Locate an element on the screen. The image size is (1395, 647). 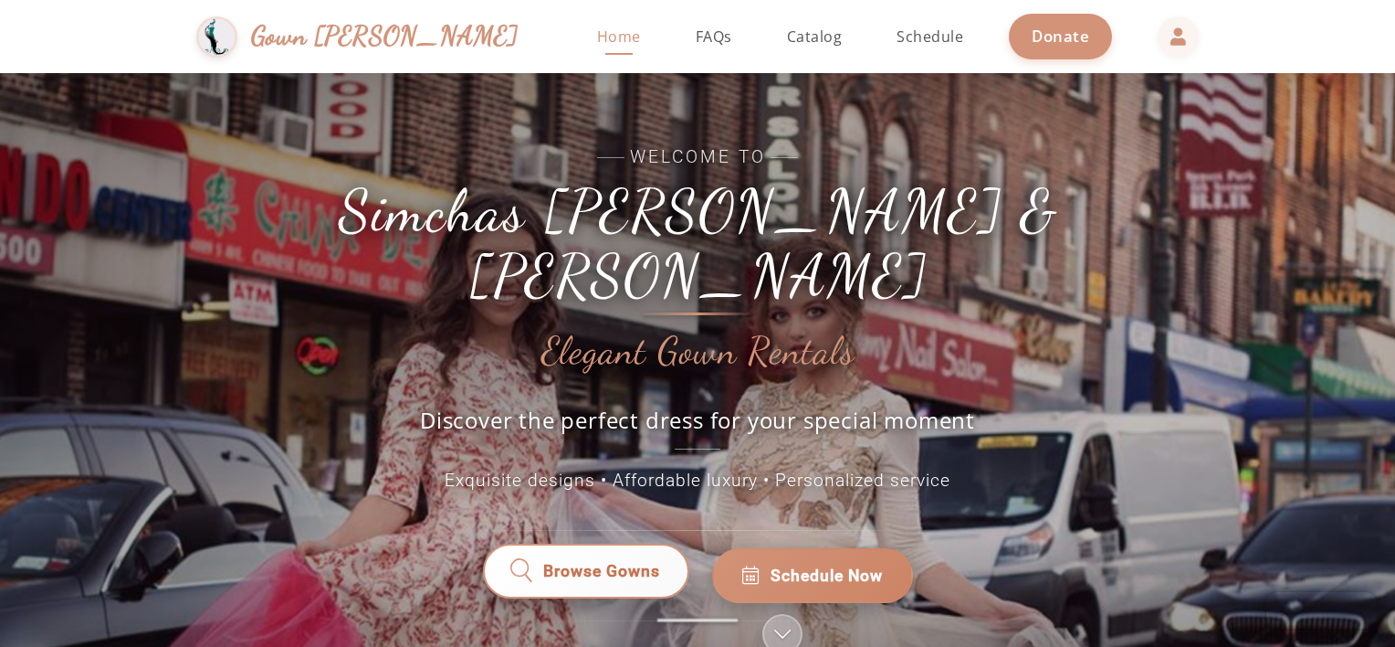
a: Donate is located at coordinates (1060, 36).